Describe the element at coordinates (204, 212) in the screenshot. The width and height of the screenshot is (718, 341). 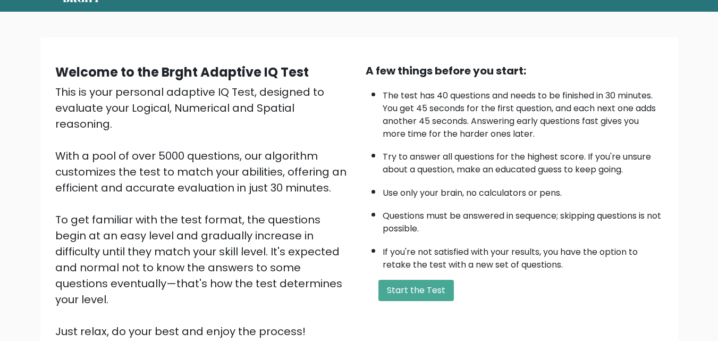
I see `div: This is your personal adaptive IQ Test, designed to evaluate your Logical, Numerical and Spatial ...` at that location.